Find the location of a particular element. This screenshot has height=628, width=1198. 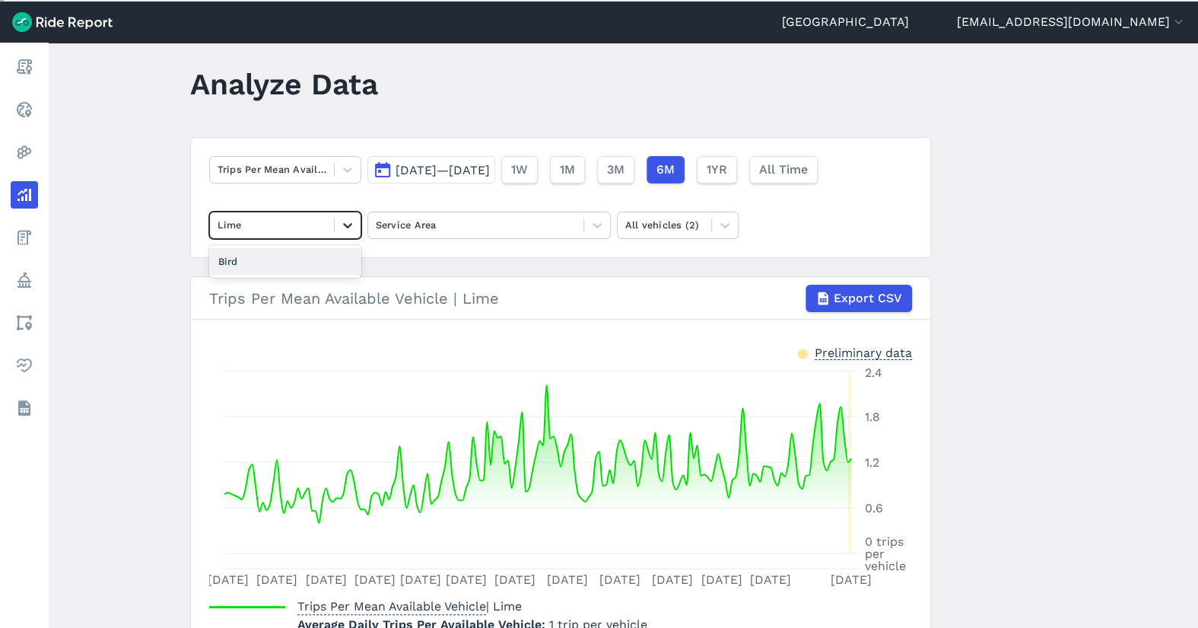

tspan: 0 trips is located at coordinates (884, 541).